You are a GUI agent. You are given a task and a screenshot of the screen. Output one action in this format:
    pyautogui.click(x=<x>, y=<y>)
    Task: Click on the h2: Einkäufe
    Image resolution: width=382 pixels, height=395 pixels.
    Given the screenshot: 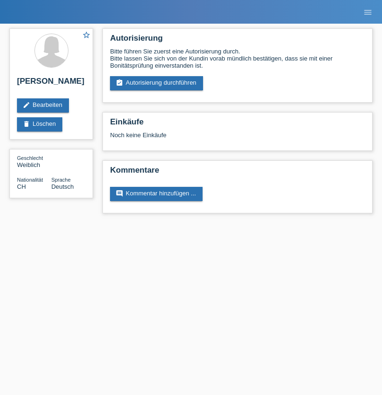 What is the action you would take?
    pyautogui.click(x=238, y=124)
    